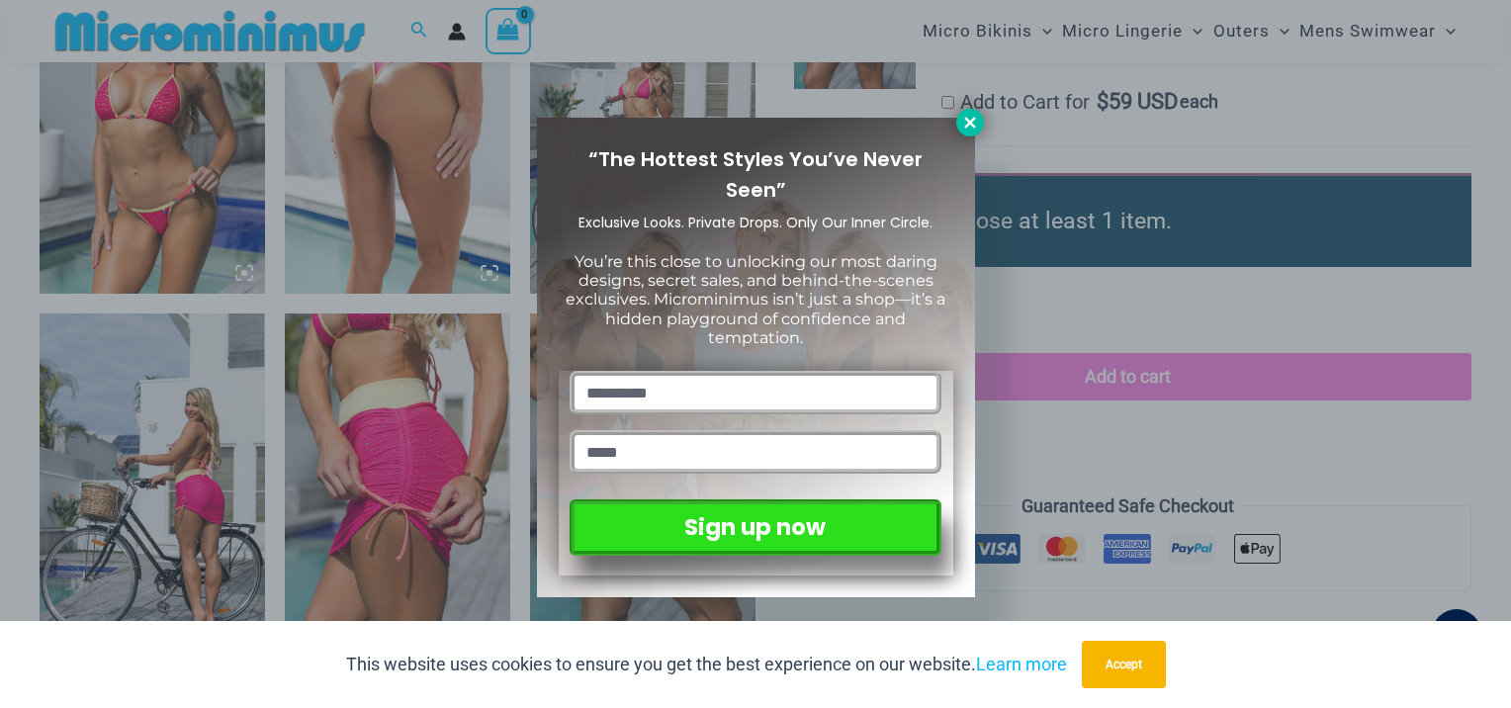  What do you see at coordinates (970, 123) in the screenshot?
I see `button: Close` at bounding box center [970, 123].